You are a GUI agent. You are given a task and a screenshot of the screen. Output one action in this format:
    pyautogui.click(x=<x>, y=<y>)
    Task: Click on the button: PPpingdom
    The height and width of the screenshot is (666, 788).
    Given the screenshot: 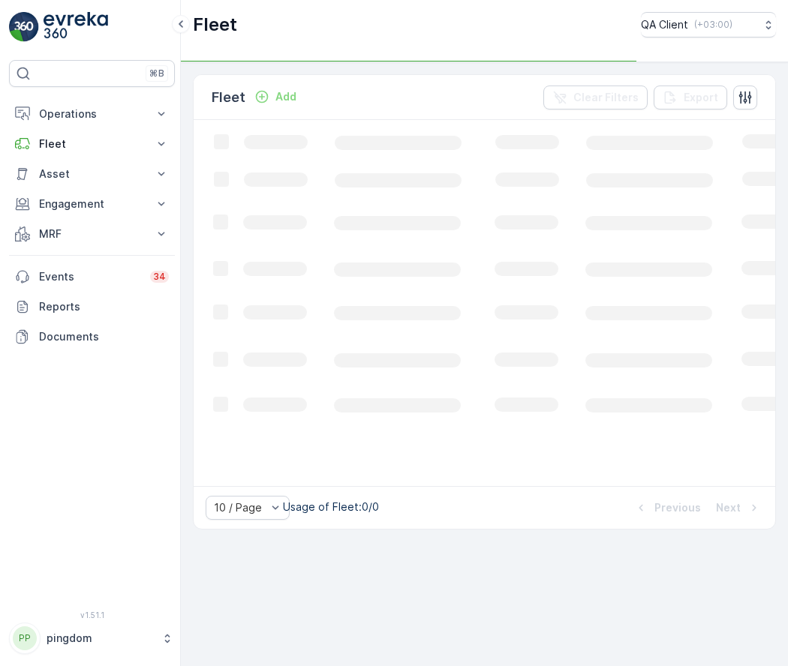 What is the action you would take?
    pyautogui.click(x=92, y=639)
    